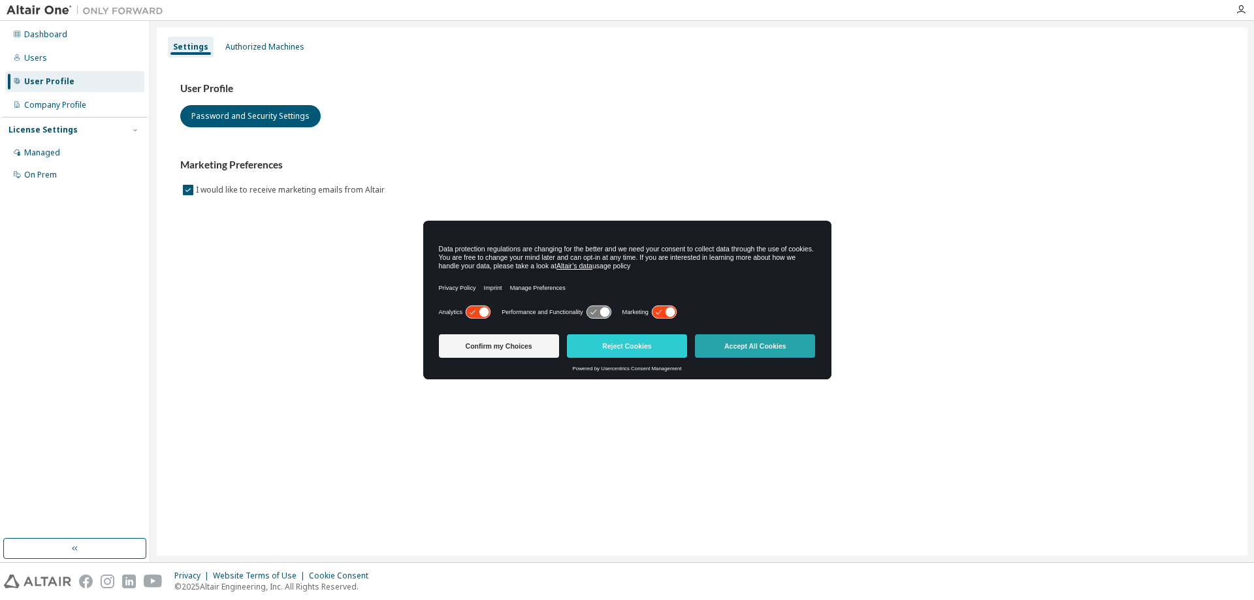 This screenshot has width=1254, height=600. Describe the element at coordinates (275, 586) in the screenshot. I see `p: © 2025 Altair Engineering, Inc. All Rights Reserved.` at that location.